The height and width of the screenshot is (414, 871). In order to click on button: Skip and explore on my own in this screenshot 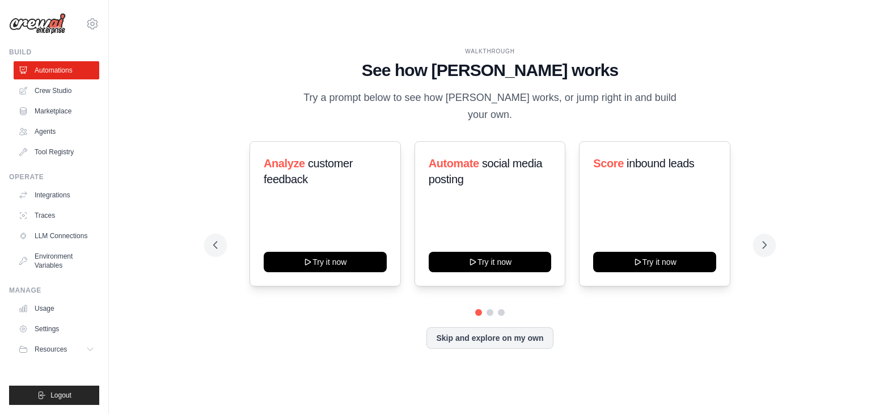, I will do `click(490, 338)`.